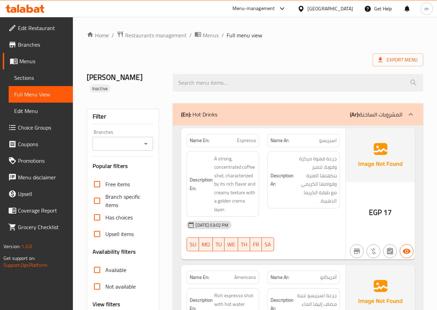 This screenshot has width=437, height=310. Describe the element at coordinates (25, 265) in the screenshot. I see `a: Support.OpsPlatform` at that location.